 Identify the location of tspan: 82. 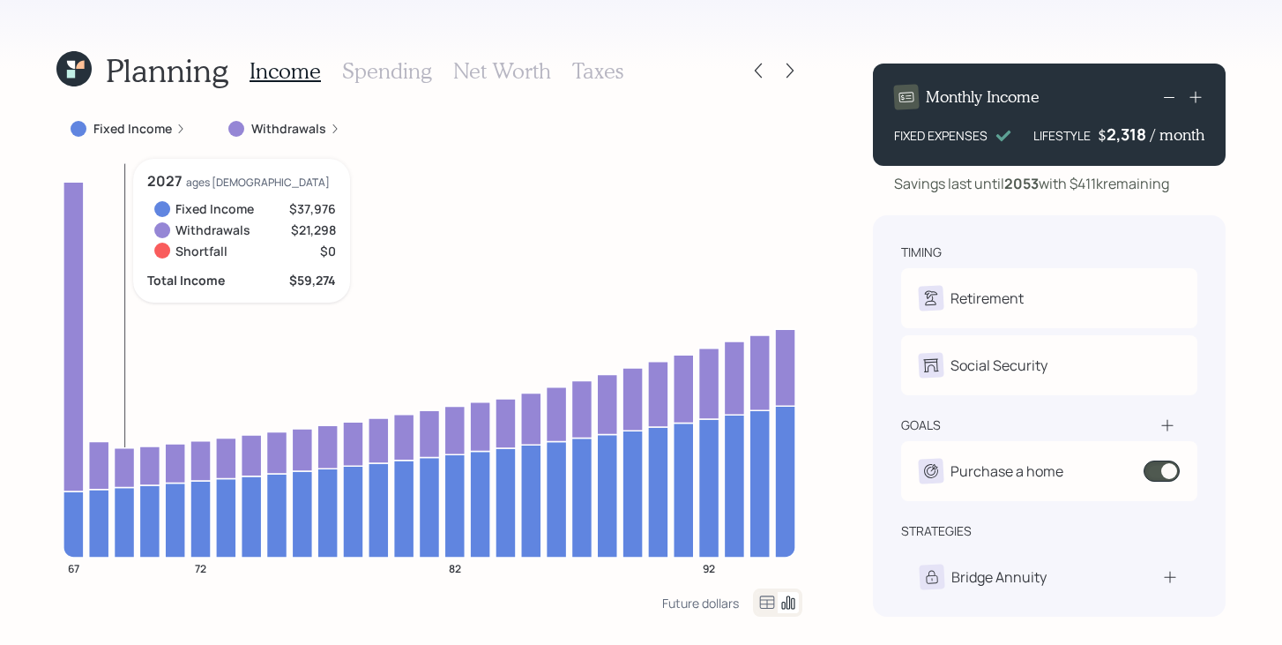
(455, 567).